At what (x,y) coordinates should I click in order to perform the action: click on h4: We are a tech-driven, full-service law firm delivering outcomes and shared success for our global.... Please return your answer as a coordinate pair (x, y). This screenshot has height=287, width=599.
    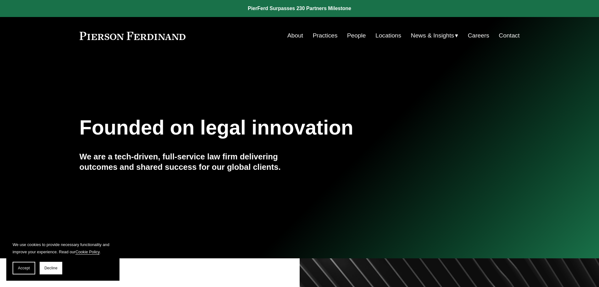
    Looking at the image, I should click on (190, 161).